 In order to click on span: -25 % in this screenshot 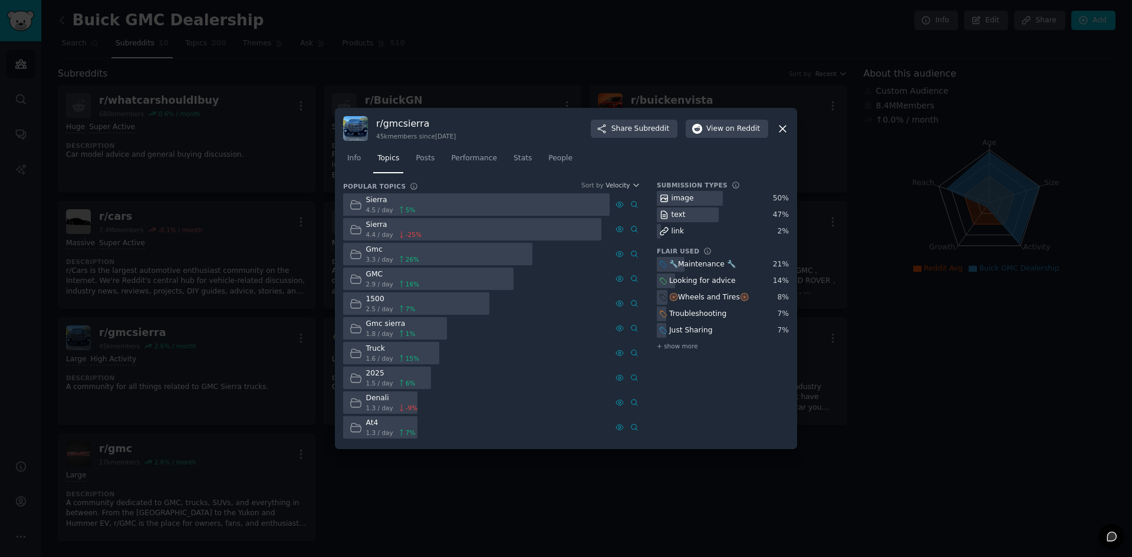, I will do `click(413, 235)`.